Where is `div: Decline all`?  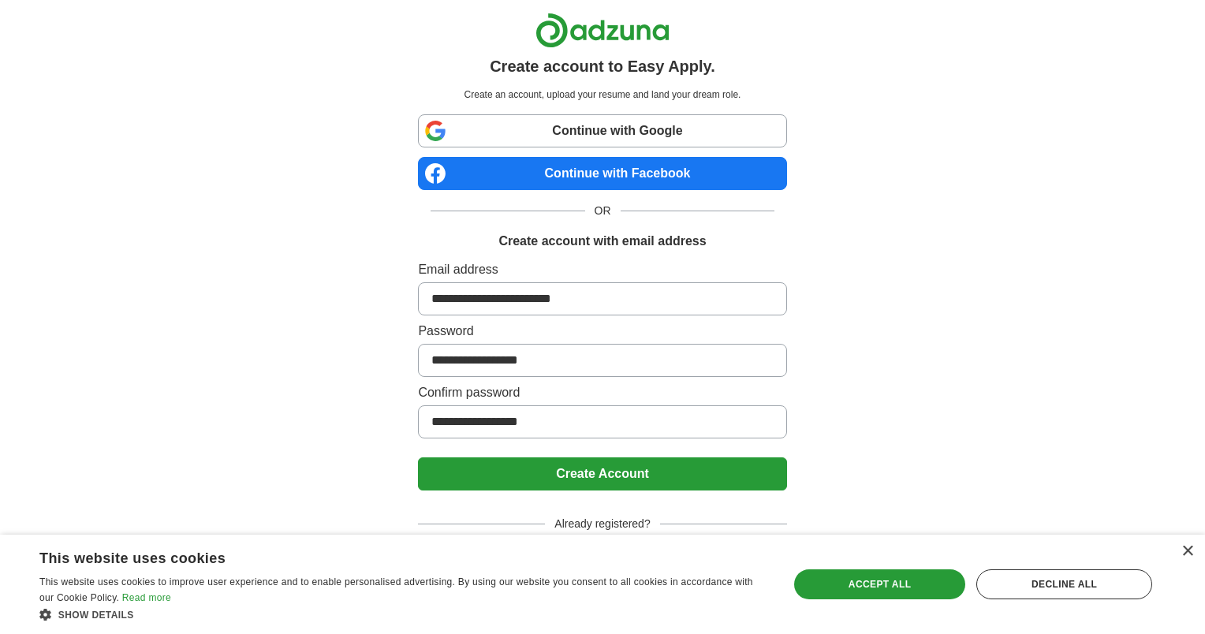
div: Decline all is located at coordinates (1064, 584).